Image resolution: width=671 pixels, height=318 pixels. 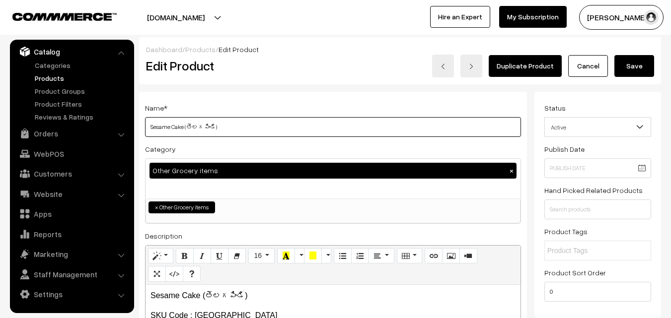 I want to click on a: Hire an Expert, so click(x=460, y=17).